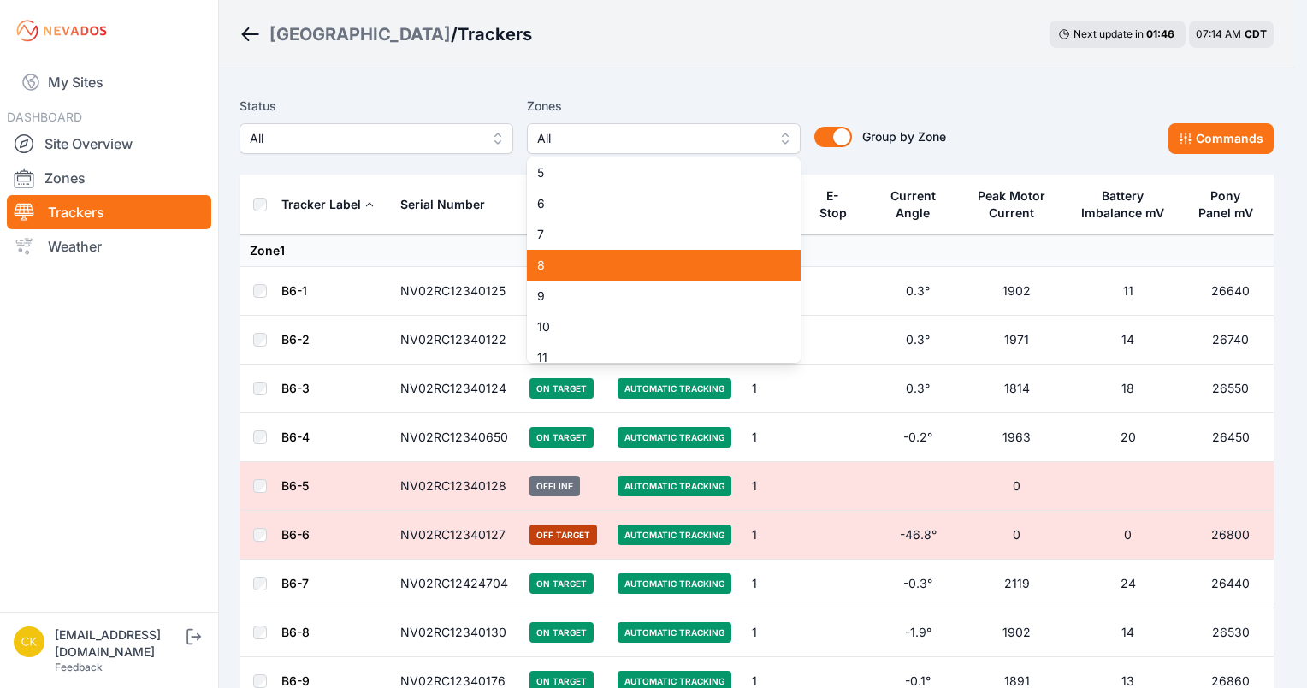 The image size is (1307, 688). What do you see at coordinates (664, 260) in the screenshot?
I see `div: All` at bounding box center [664, 260].